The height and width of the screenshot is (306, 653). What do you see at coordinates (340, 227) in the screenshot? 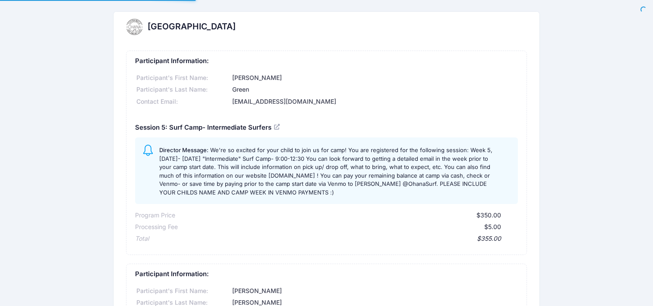
I see `div: $5.00` at bounding box center [340, 227].